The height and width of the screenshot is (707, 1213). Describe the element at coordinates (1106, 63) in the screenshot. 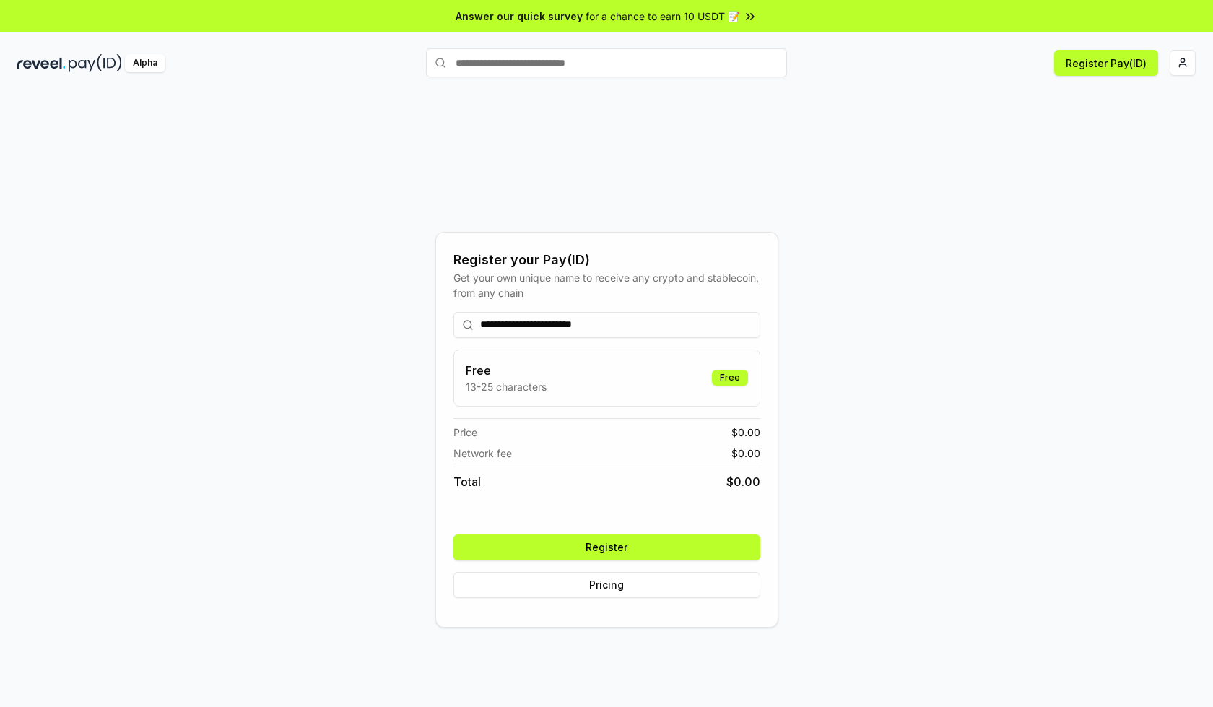

I see `button: Register Pay(ID)` at that location.